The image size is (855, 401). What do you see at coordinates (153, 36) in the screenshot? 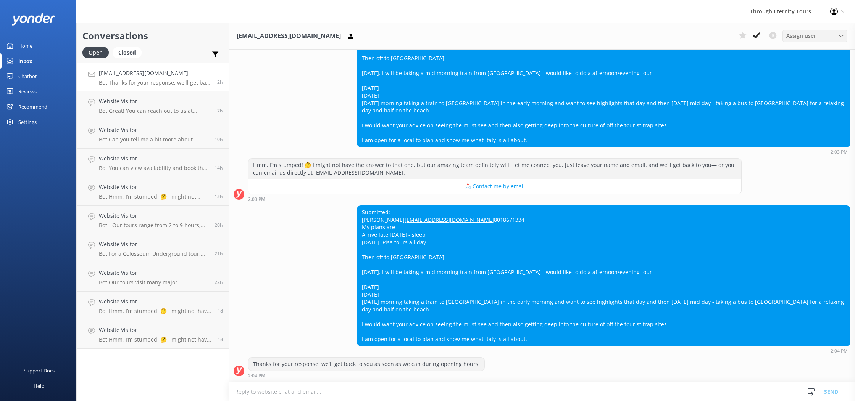
I see `h2: Conversations` at bounding box center [153, 36].